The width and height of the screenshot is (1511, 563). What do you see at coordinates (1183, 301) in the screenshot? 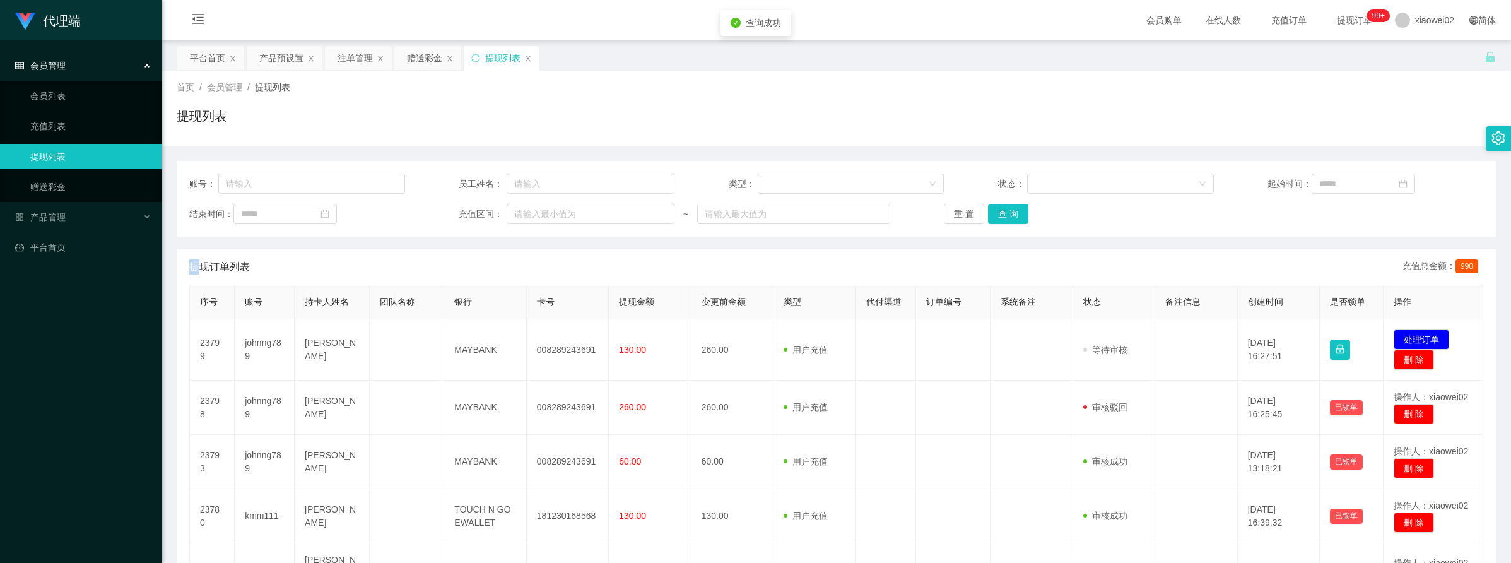
I see `span: 备注信息` at bounding box center [1183, 301].